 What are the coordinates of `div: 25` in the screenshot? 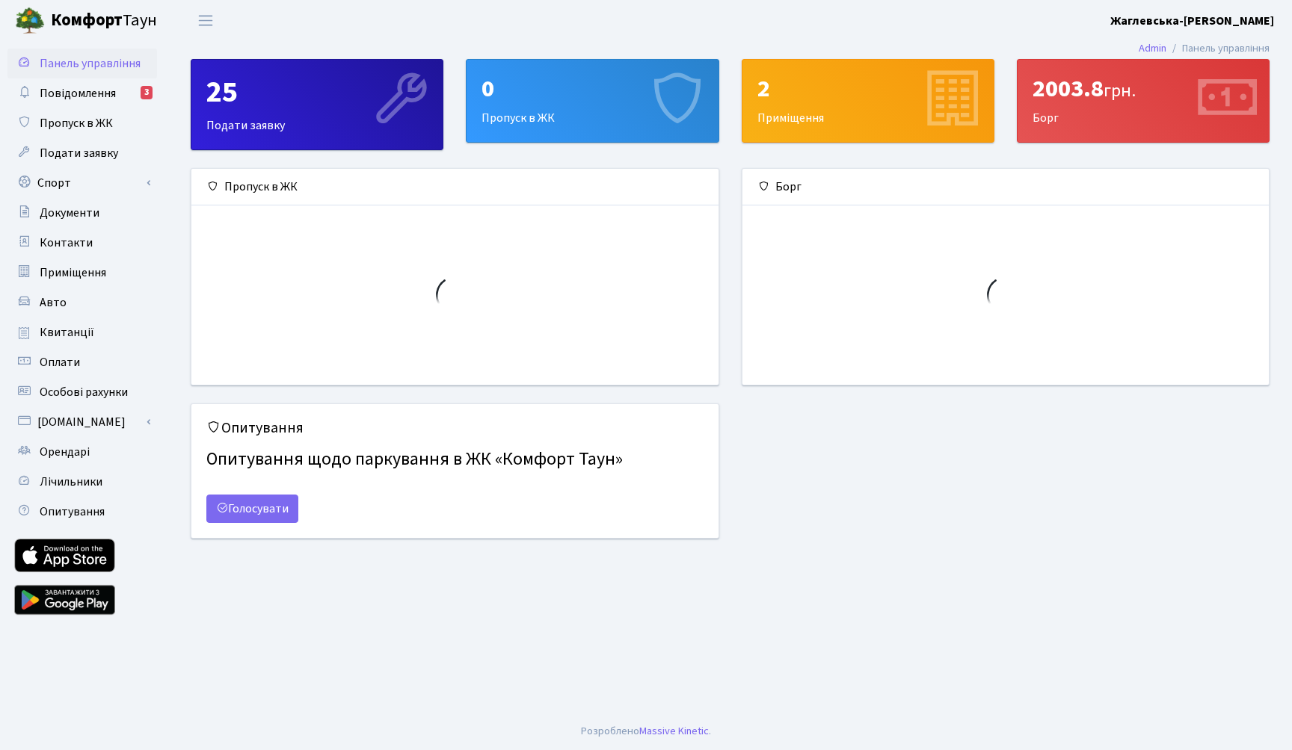 It's located at (317, 93).